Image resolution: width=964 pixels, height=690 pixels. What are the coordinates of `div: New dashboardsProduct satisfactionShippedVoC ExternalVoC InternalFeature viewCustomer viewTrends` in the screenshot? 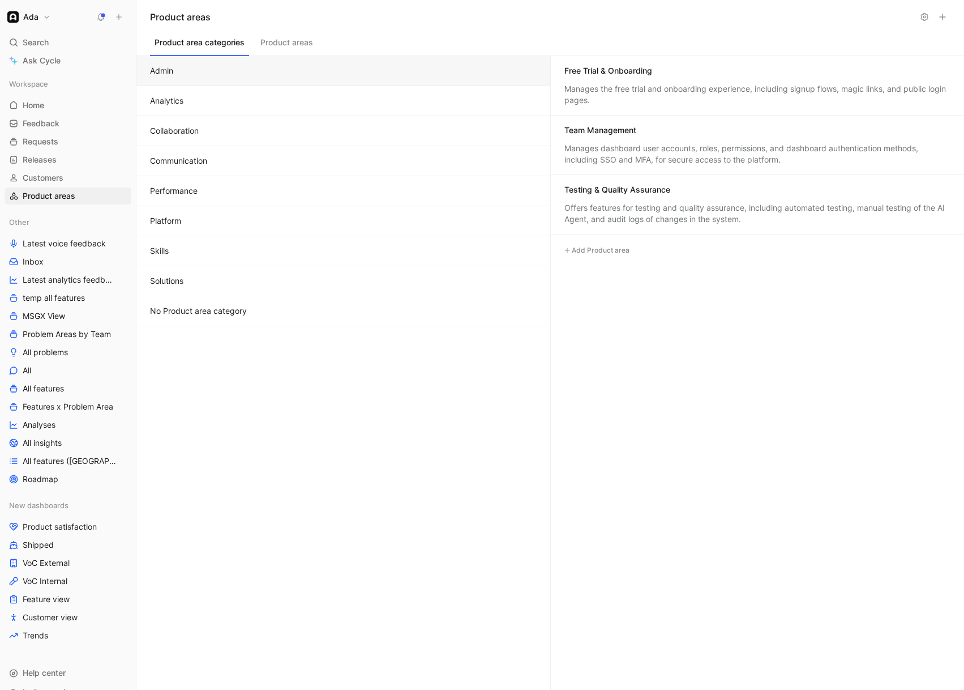 It's located at (68, 570).